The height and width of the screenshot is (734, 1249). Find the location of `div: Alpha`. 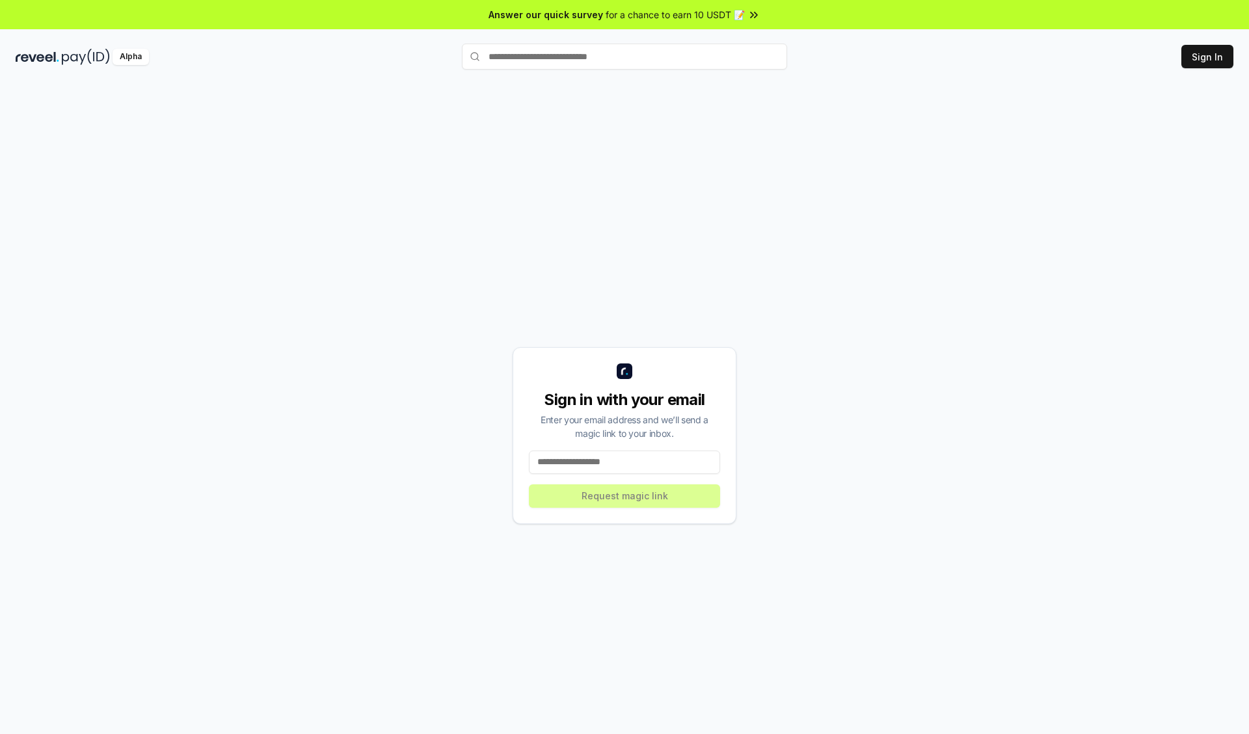

div: Alpha is located at coordinates (131, 57).